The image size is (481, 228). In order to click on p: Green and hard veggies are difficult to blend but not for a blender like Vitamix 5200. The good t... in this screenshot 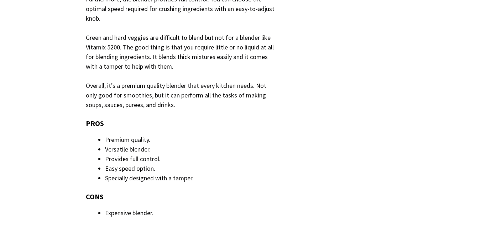, I will do `click(182, 52)`.